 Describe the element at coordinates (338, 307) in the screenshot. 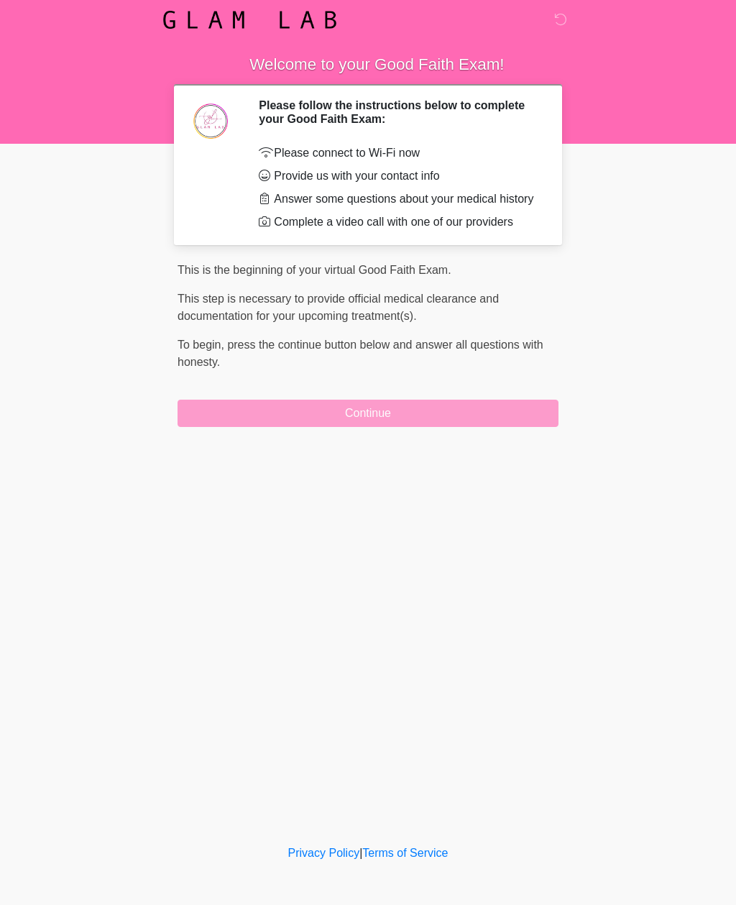

I see `span: This step is necessary to provide official medical clearance and documentation for your upcoming ...` at that location.